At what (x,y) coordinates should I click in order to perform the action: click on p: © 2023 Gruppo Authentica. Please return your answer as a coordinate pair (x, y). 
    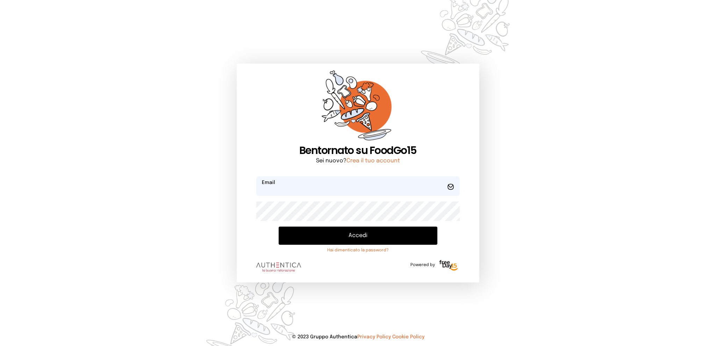
    Looking at the image, I should click on (358, 337).